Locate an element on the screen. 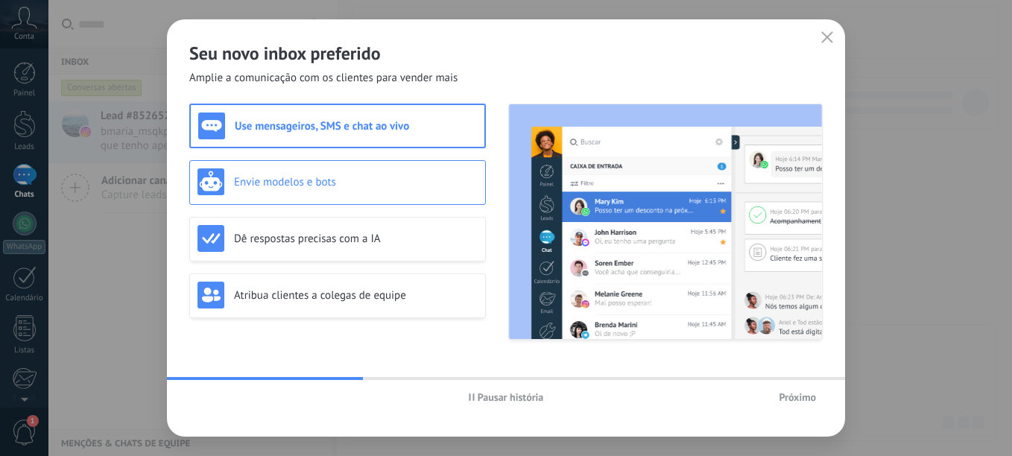  span: Próximo is located at coordinates (798, 397).